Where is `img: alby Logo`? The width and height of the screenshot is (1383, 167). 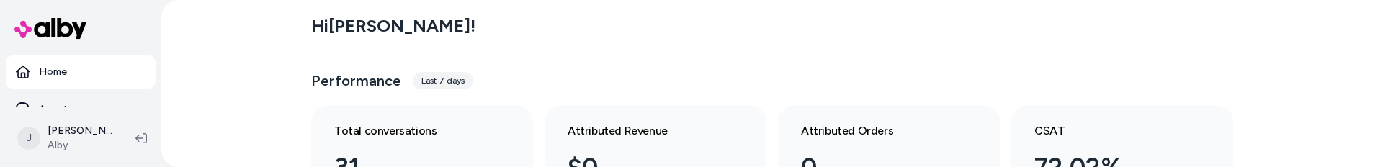
img: alby Logo is located at coordinates (50, 28).